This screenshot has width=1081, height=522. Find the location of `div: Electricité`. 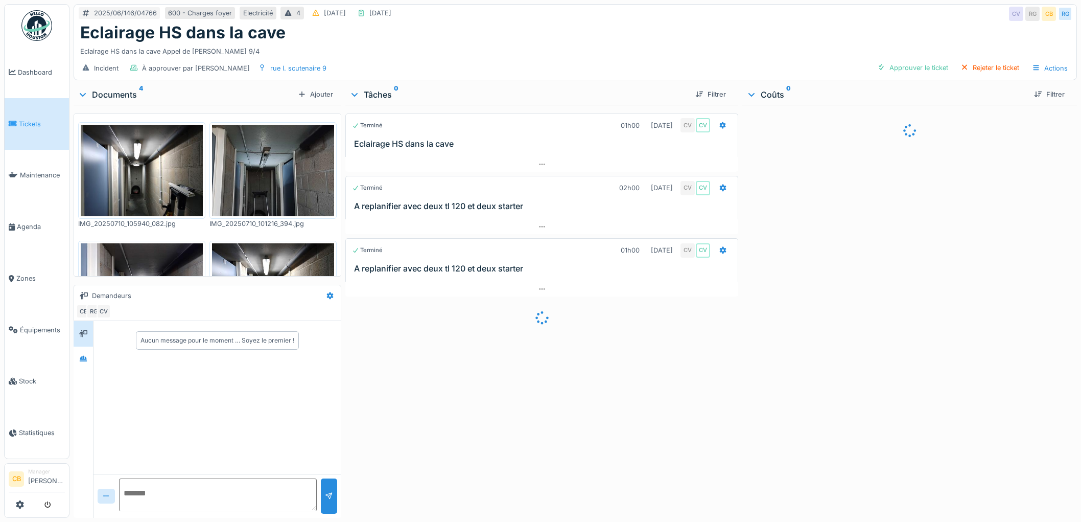

div: Electricité is located at coordinates (258, 13).